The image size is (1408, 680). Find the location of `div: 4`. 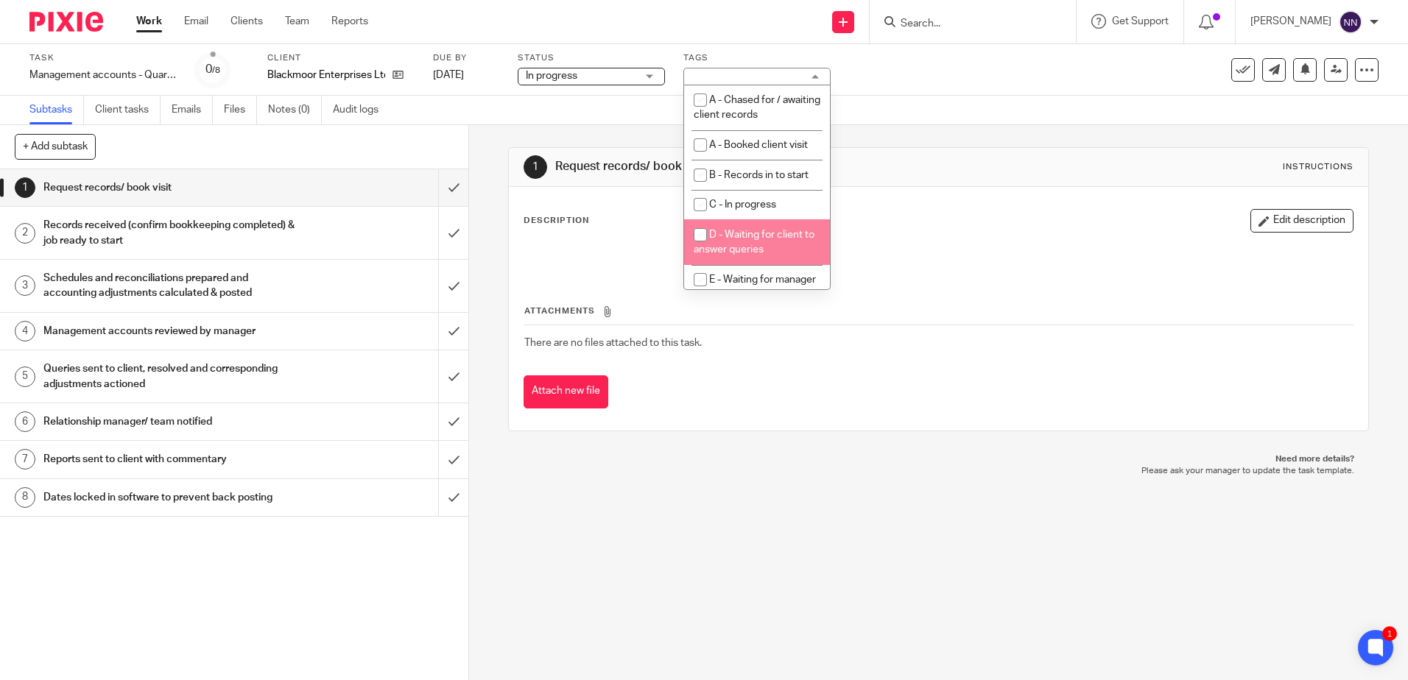

div: 4 is located at coordinates (25, 331).